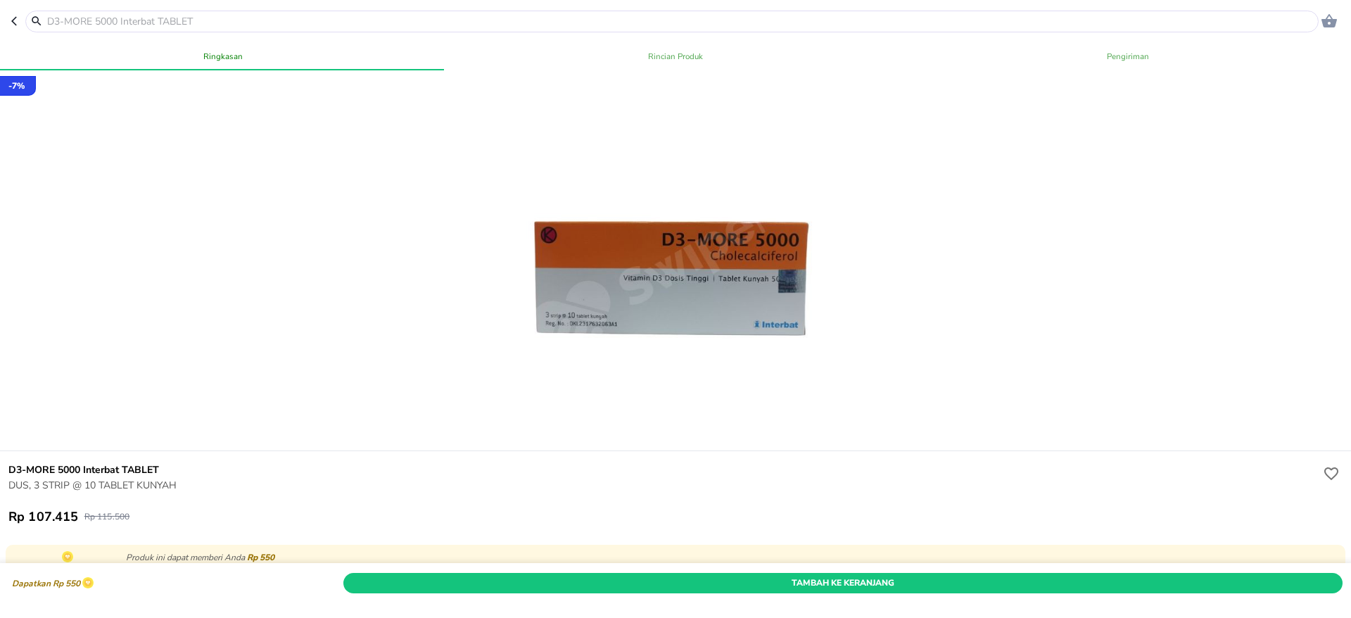 This screenshot has width=1351, height=618. What do you see at coordinates (107, 516) in the screenshot?
I see `p: Rp 115.500` at bounding box center [107, 516].